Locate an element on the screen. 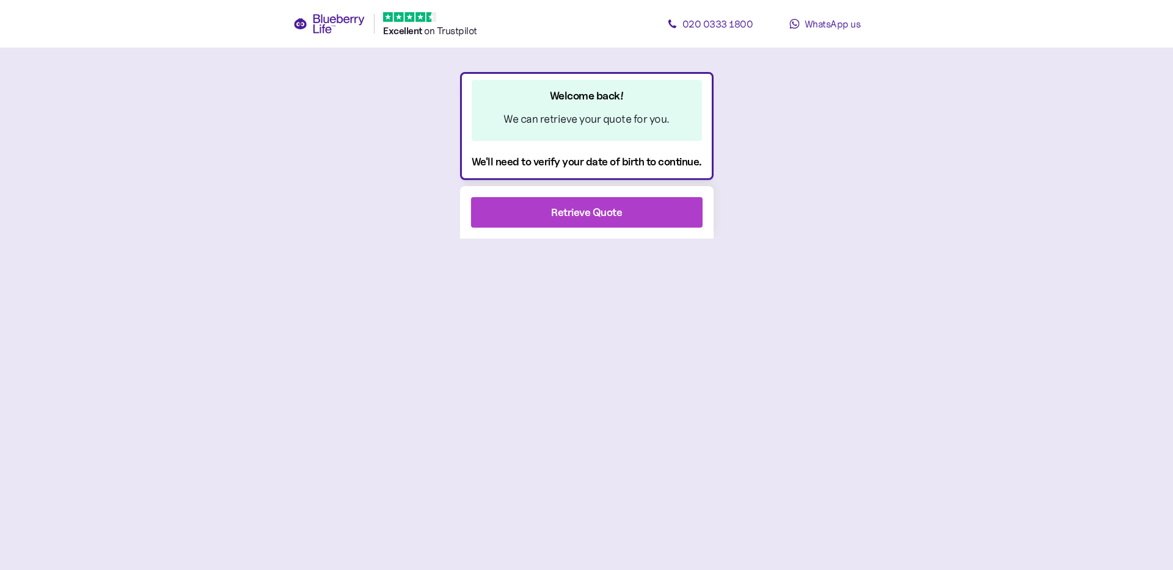 The height and width of the screenshot is (570, 1173). span: WhatsApp us is located at coordinates (832, 24).